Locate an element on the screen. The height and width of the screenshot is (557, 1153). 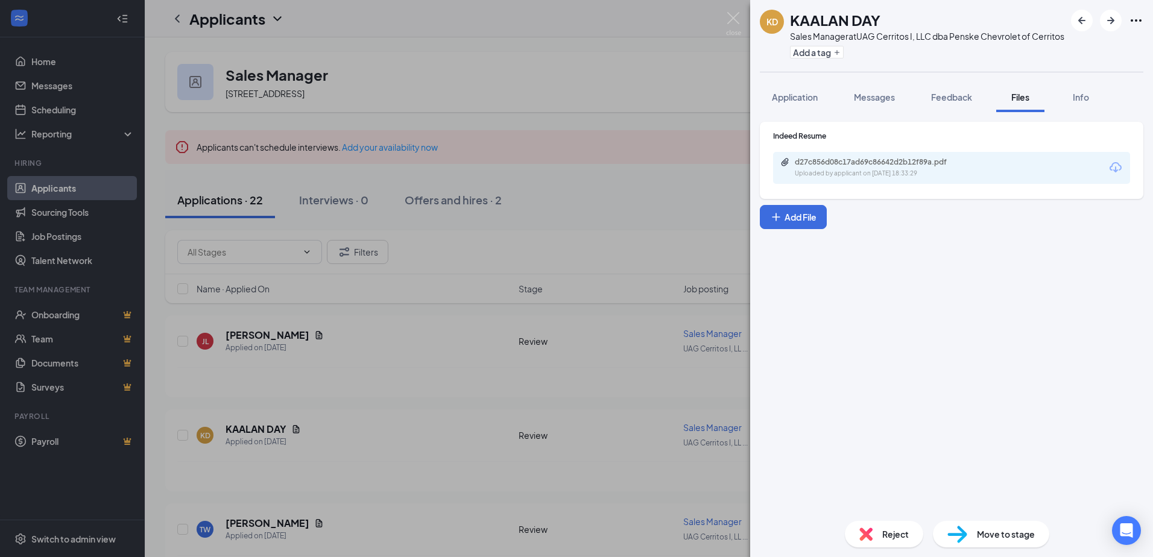
button: ArrowLeftNew is located at coordinates (1082, 21).